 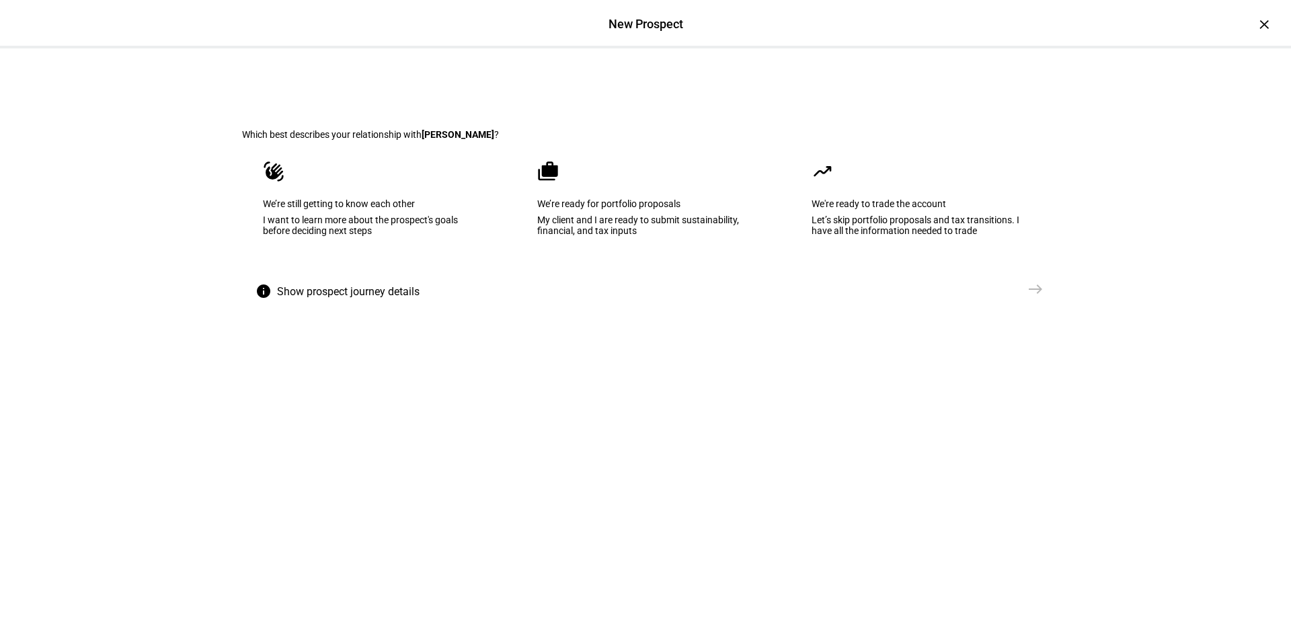 I want to click on mat-icon: info, so click(x=264, y=291).